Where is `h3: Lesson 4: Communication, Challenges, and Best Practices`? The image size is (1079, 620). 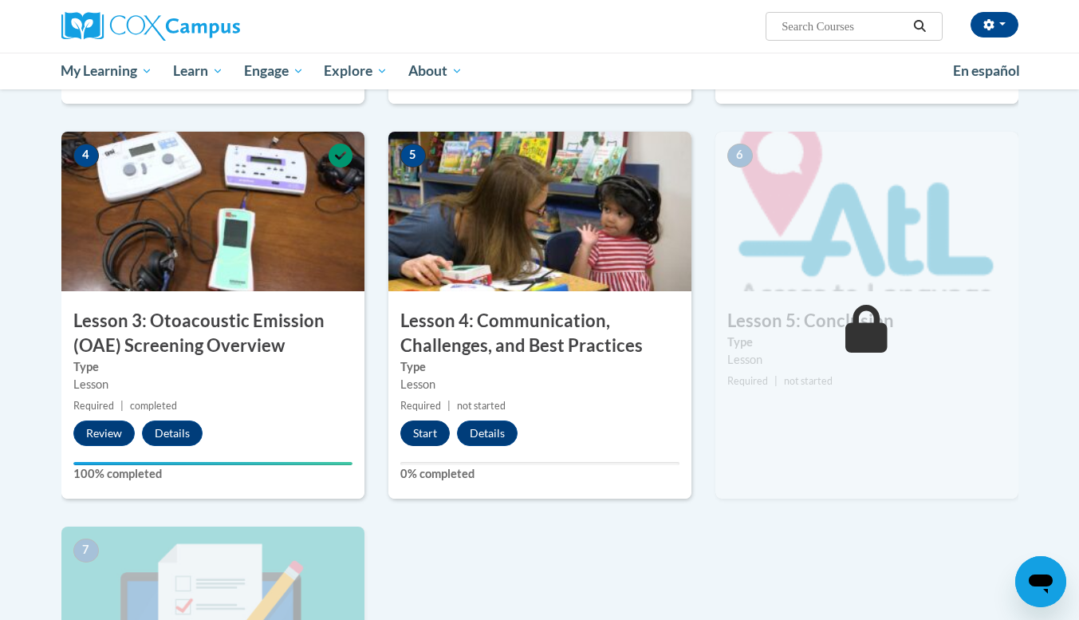 h3: Lesson 4: Communication, Challenges, and Best Practices is located at coordinates (540, 333).